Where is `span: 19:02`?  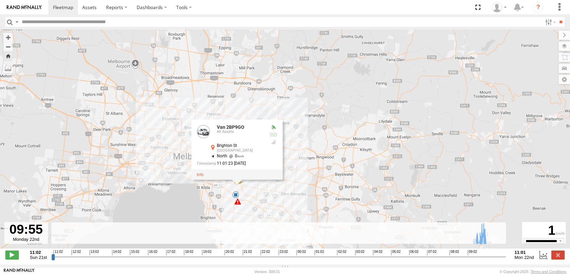
span: 19:02 is located at coordinates (207, 253).